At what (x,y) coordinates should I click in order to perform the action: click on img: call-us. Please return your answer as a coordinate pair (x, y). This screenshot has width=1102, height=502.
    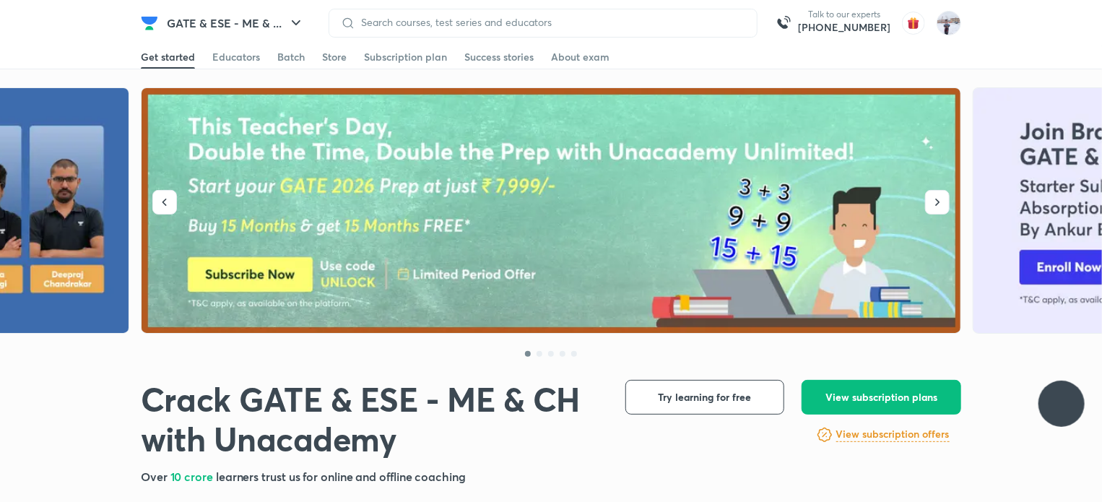
    Looking at the image, I should click on (783, 23).